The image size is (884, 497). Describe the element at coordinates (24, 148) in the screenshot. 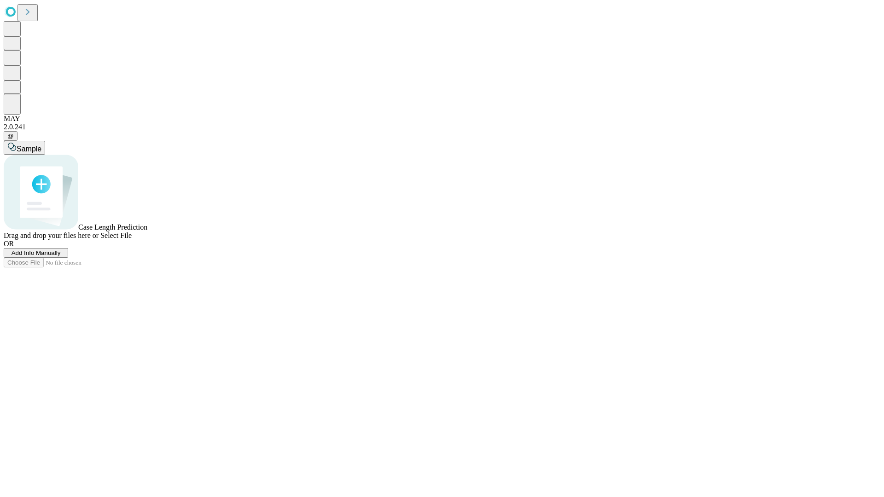

I see `button: Sample` at that location.